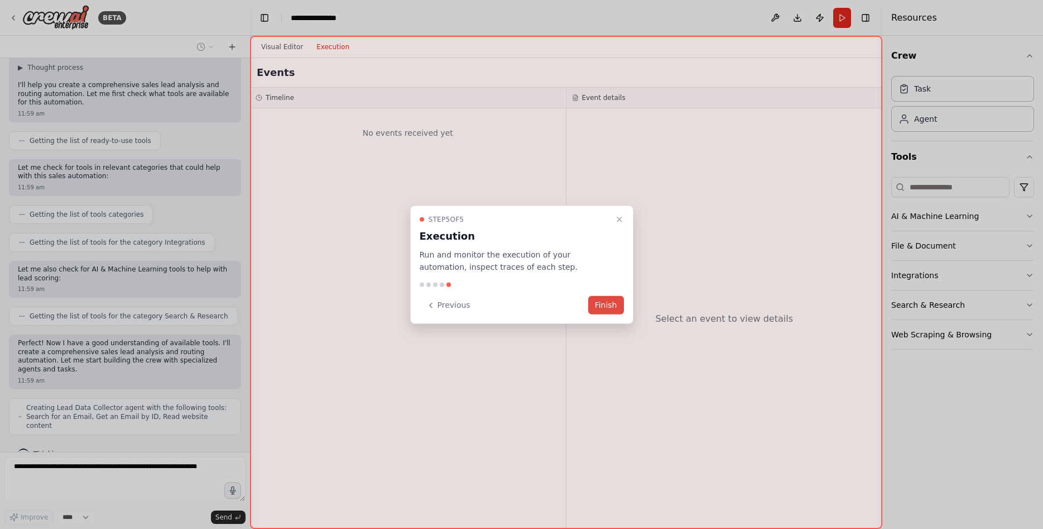  I want to click on button: Close walkthrough, so click(620, 219).